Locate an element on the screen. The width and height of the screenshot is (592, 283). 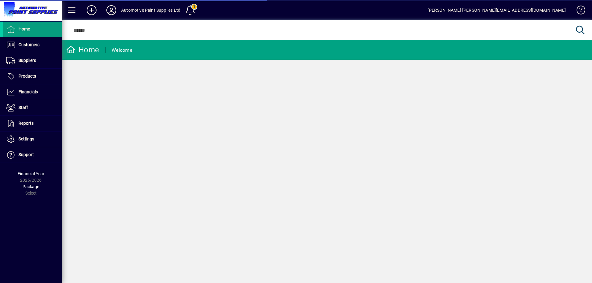
span: Customers is located at coordinates (29, 45).